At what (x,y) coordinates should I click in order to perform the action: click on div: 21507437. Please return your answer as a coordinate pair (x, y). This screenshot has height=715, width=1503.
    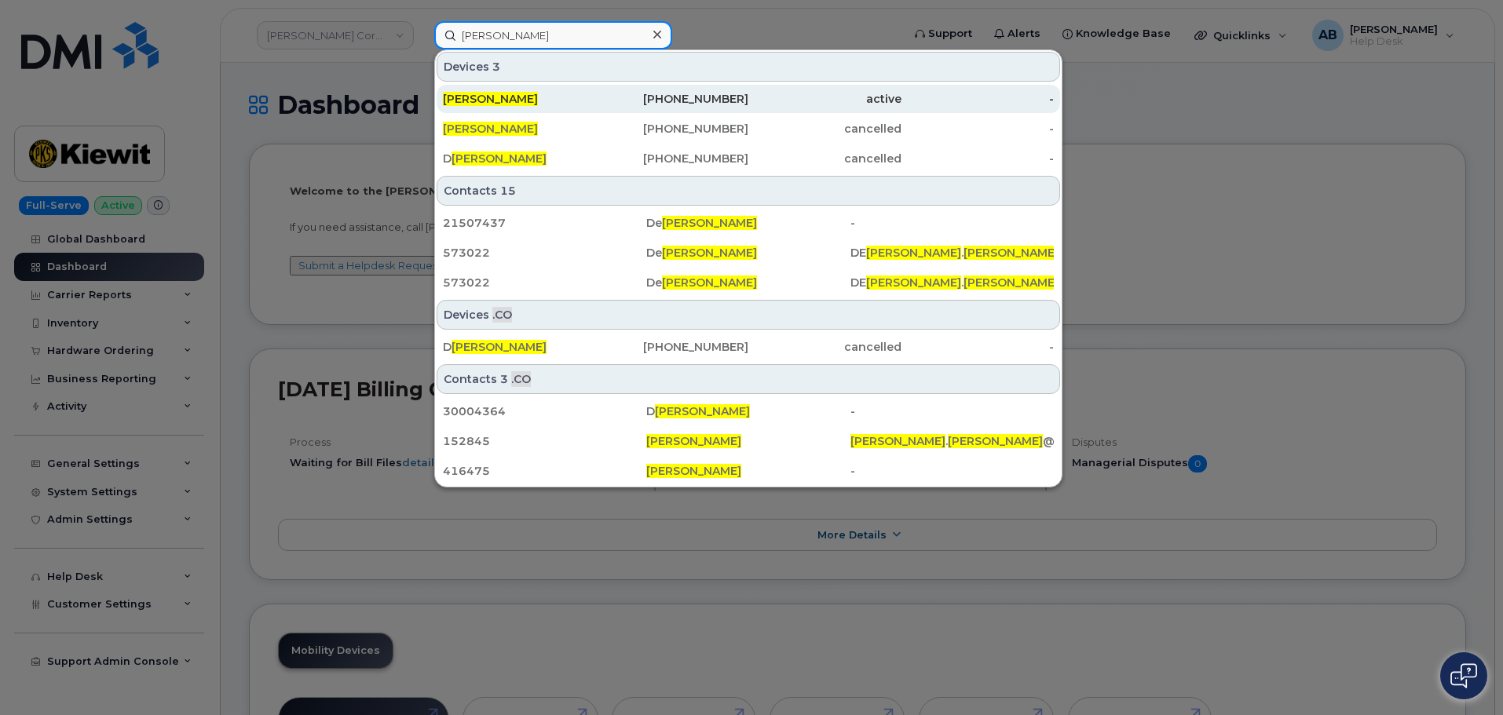
    Looking at the image, I should click on (544, 223).